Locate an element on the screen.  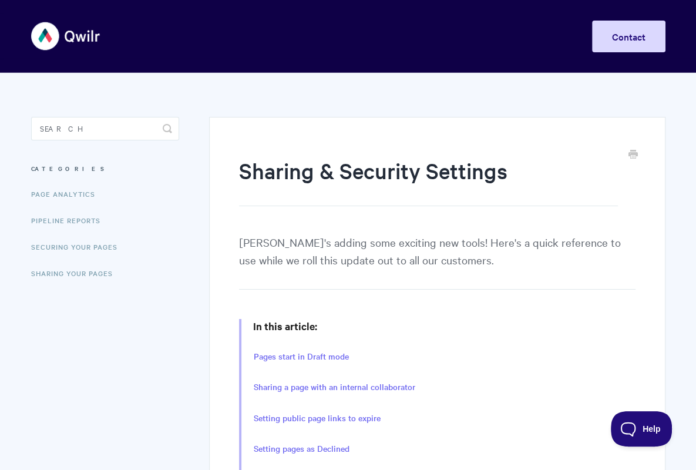
a: Pipeline reports is located at coordinates (70, 220).